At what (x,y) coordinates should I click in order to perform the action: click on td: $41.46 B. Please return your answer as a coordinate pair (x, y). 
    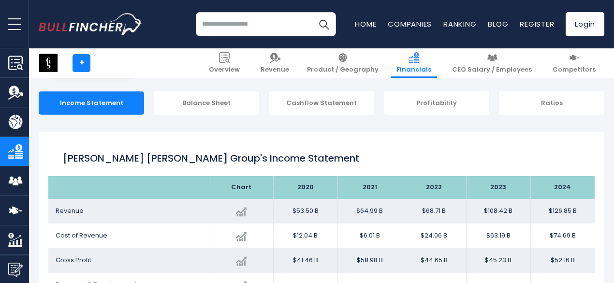
    Looking at the image, I should click on (305, 260).